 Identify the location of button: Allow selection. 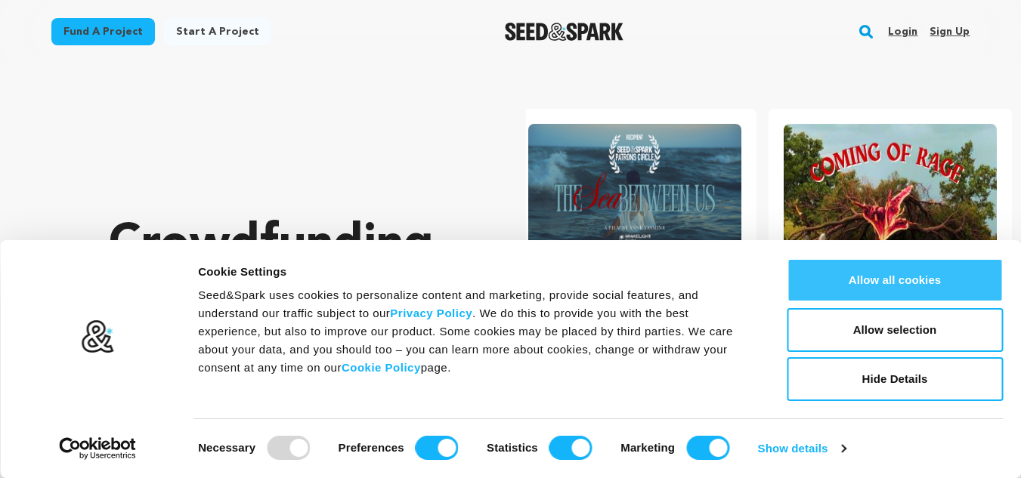
(895, 330).